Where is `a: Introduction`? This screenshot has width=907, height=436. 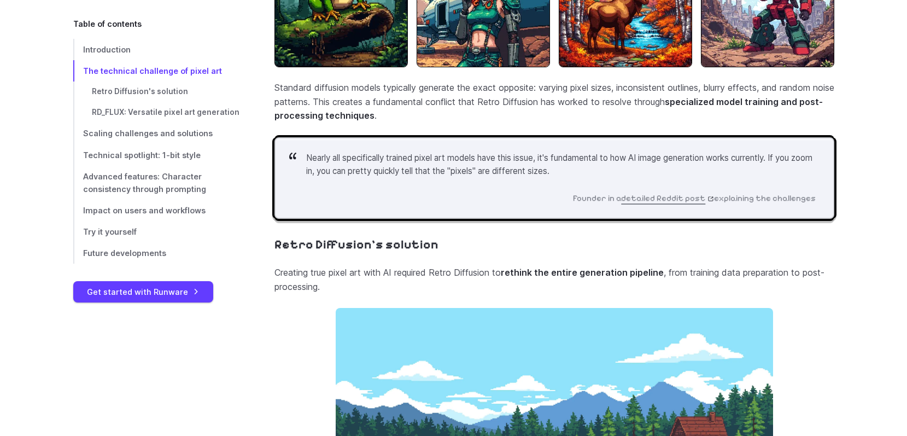 a: Introduction is located at coordinates (156, 49).